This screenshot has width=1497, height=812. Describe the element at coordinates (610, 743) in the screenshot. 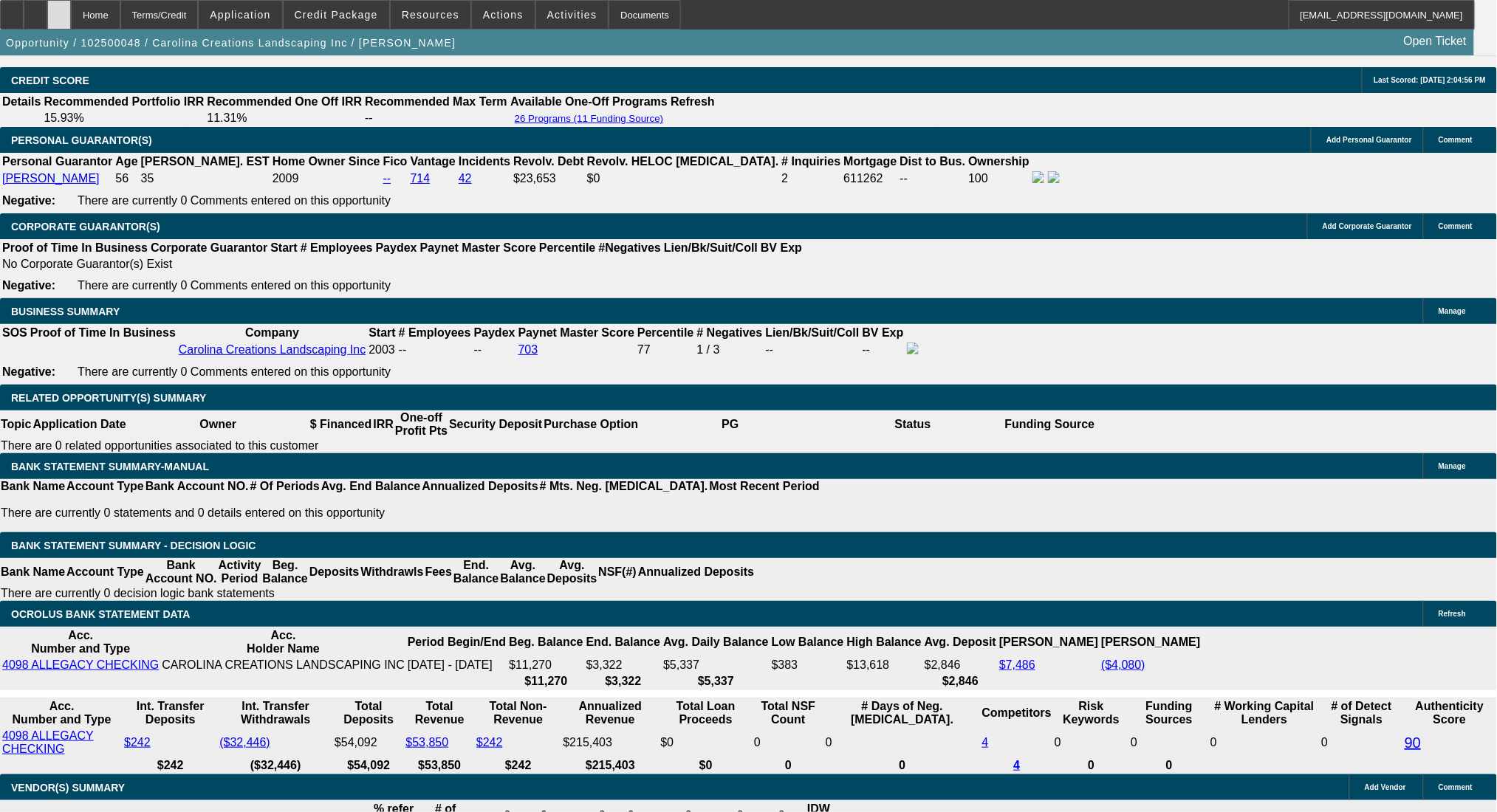

I see `div: $215,403` at that location.